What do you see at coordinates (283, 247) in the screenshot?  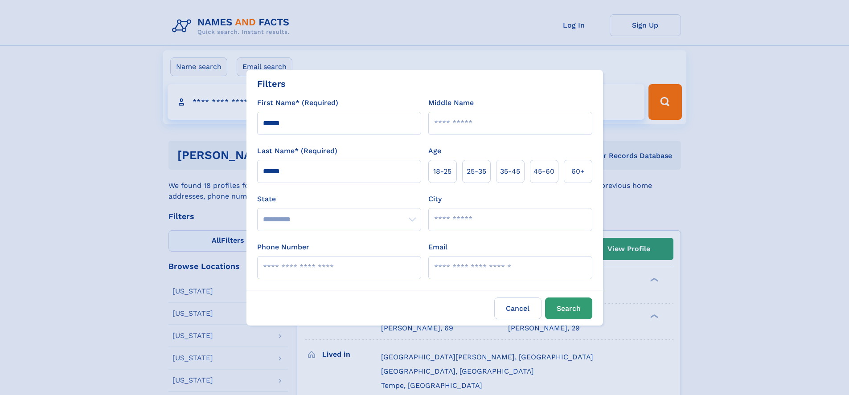 I see `label: Phone Number` at bounding box center [283, 247].